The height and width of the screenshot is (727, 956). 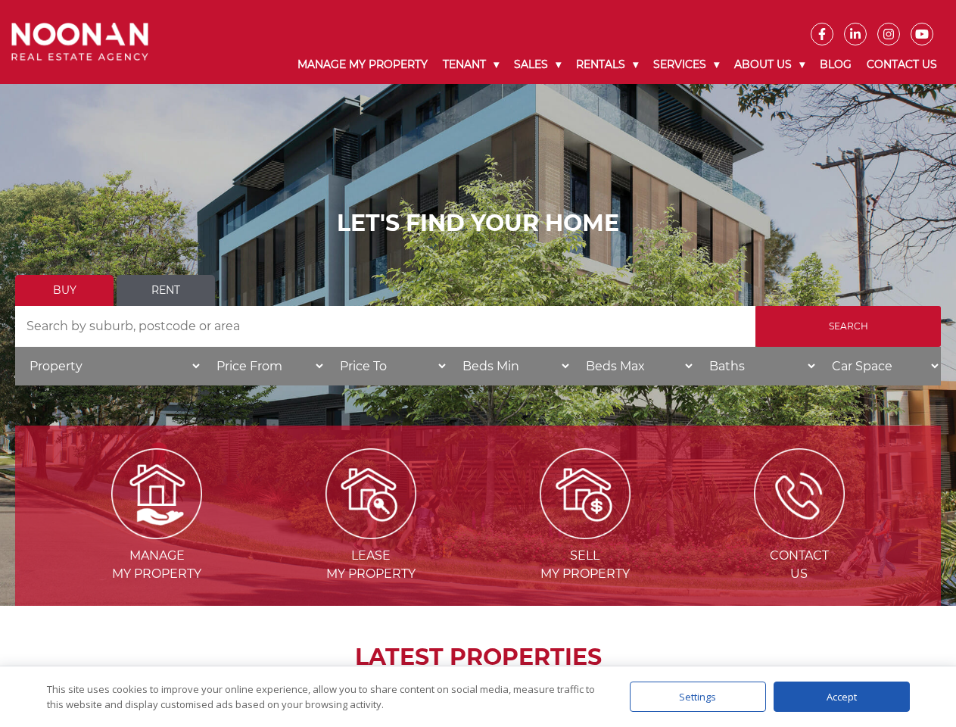 I want to click on a: Rent, so click(x=166, y=290).